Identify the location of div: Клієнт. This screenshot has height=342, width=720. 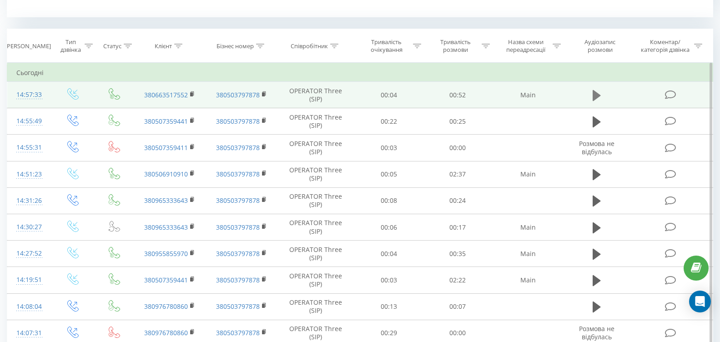
(163, 46).